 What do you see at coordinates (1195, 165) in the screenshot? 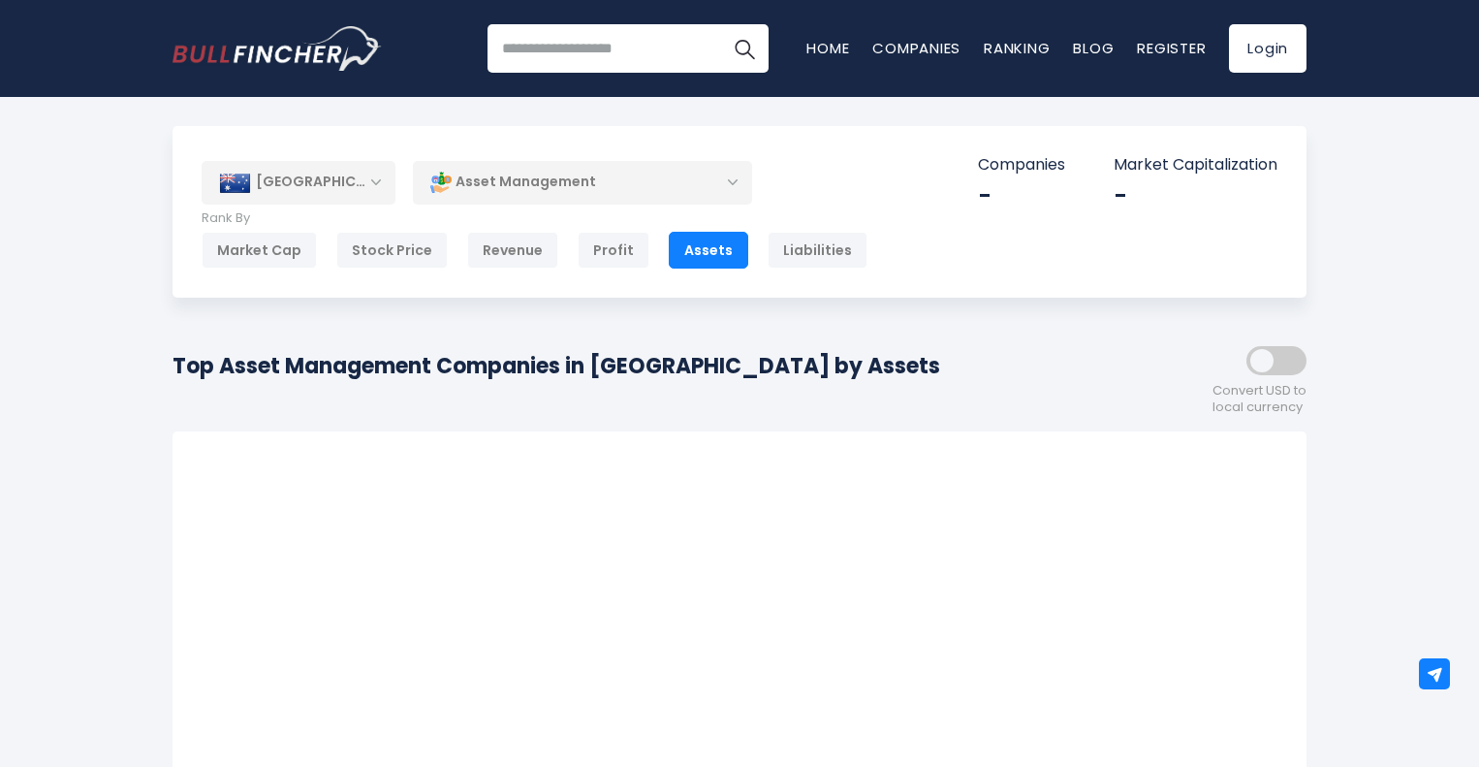
I see `p: Market Capitalization` at bounding box center [1195, 165].